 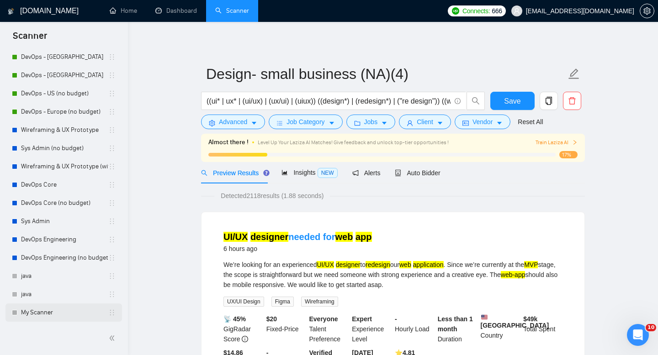 What do you see at coordinates (323, 319) in the screenshot?
I see `b: Everyone` at bounding box center [323, 319].